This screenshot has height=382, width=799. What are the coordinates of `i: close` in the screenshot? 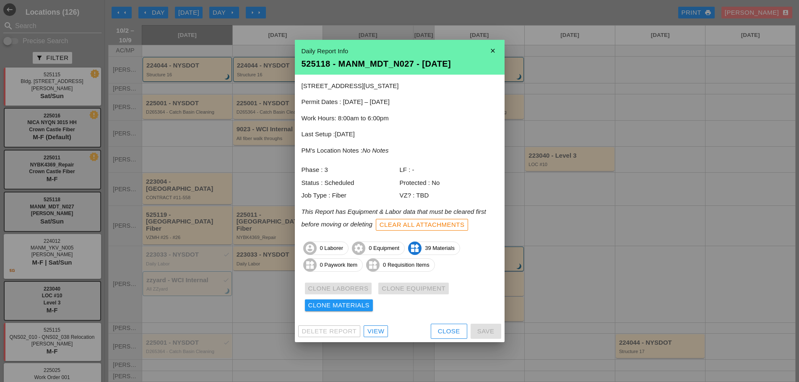 It's located at (493, 51).